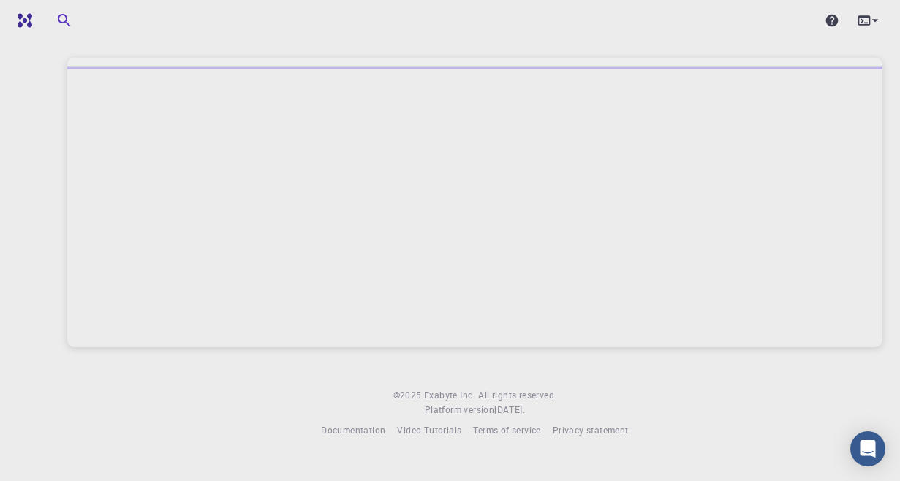 Image resolution: width=900 pixels, height=481 pixels. Describe the element at coordinates (429, 430) in the screenshot. I see `span: Video Tutorials` at that location.